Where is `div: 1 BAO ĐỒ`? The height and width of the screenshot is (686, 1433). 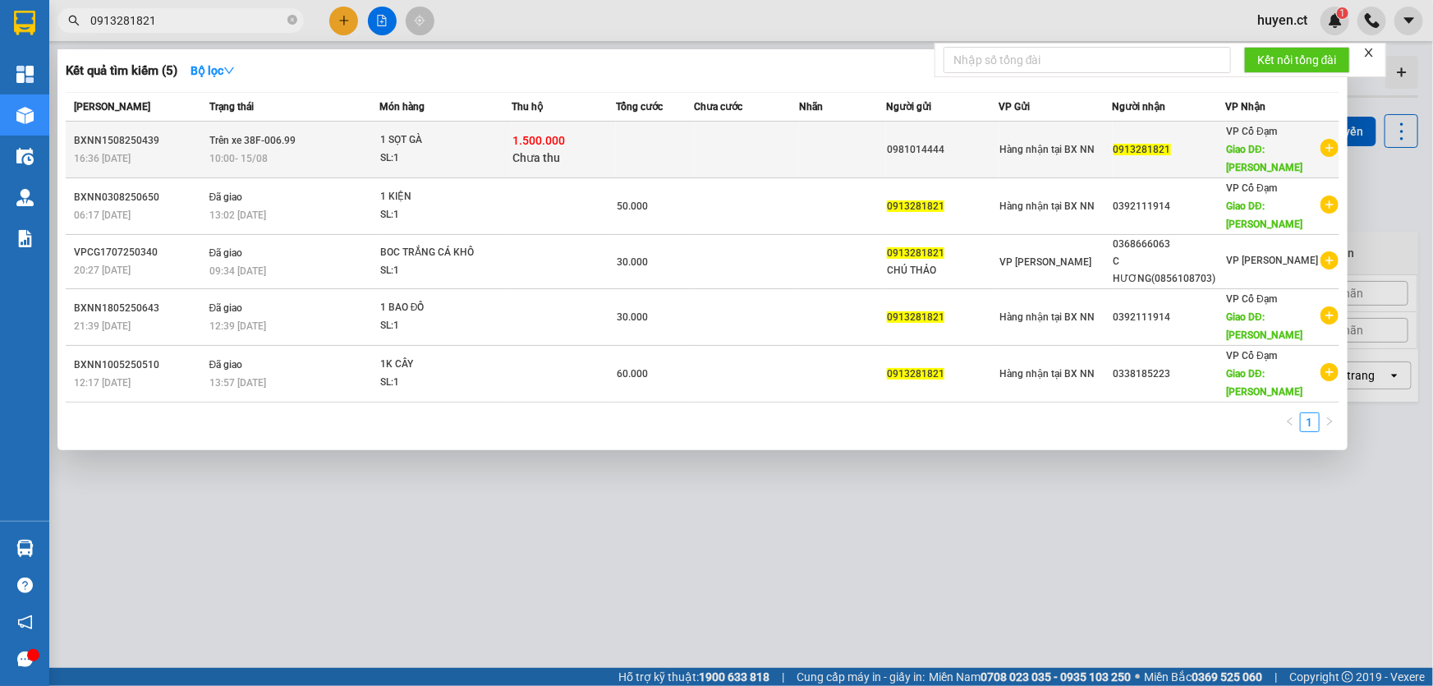
div: 1 BAO ĐỒ is located at coordinates (442, 308).